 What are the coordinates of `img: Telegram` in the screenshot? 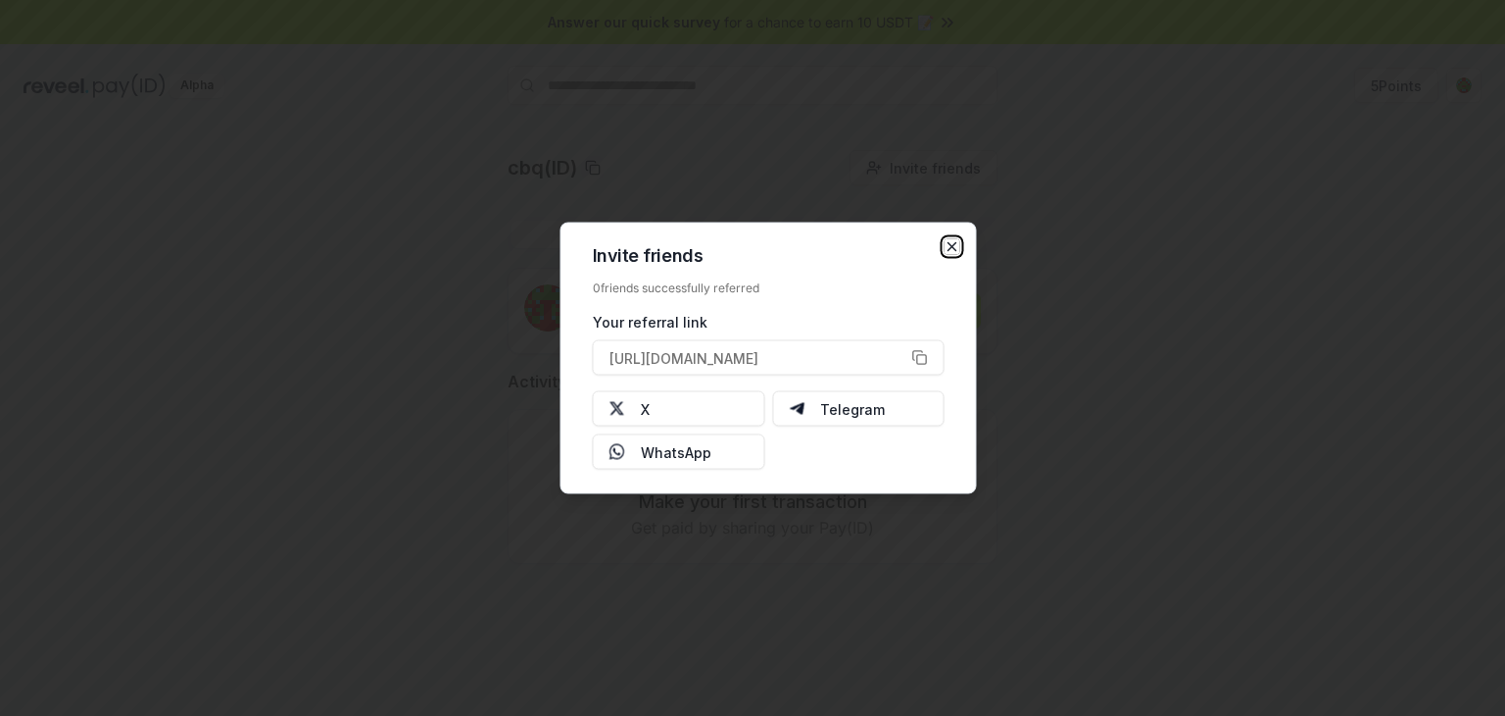 It's located at (797, 409).